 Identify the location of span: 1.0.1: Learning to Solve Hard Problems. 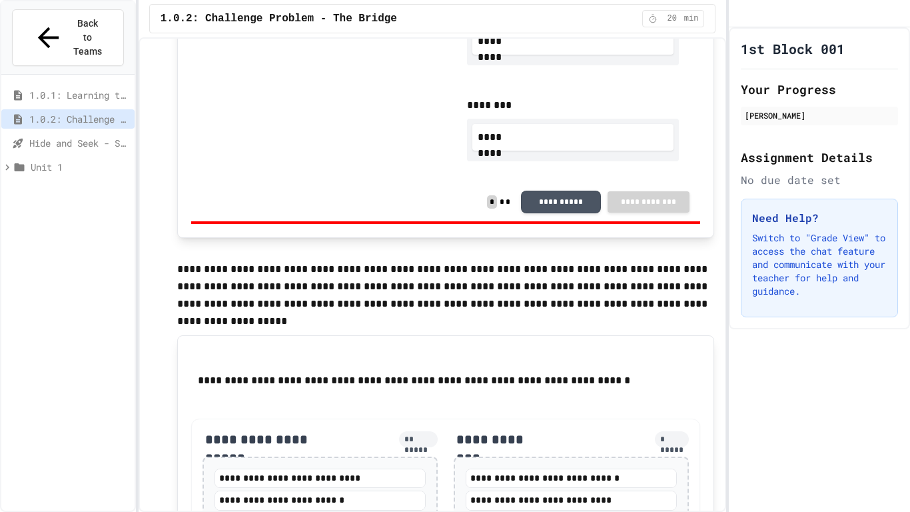
(79, 95).